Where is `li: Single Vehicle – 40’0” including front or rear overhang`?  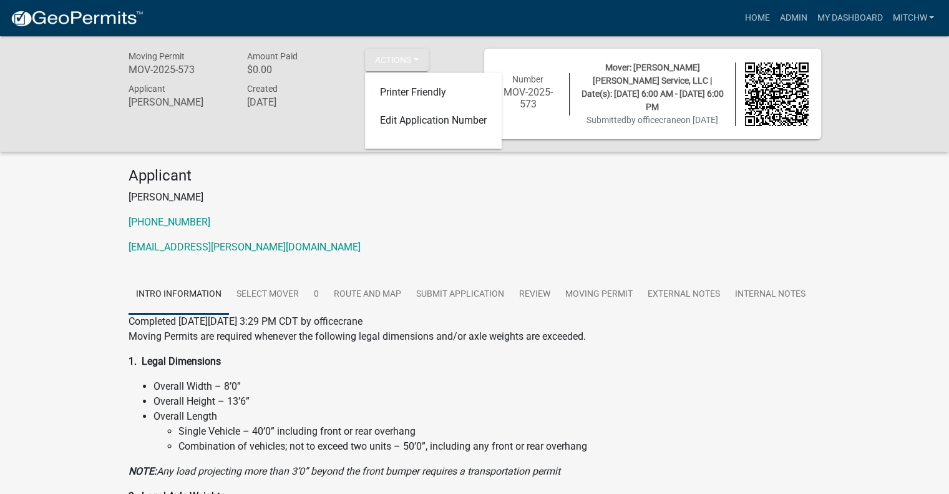 li: Single Vehicle – 40’0” including front or rear overhang is located at coordinates (500, 431).